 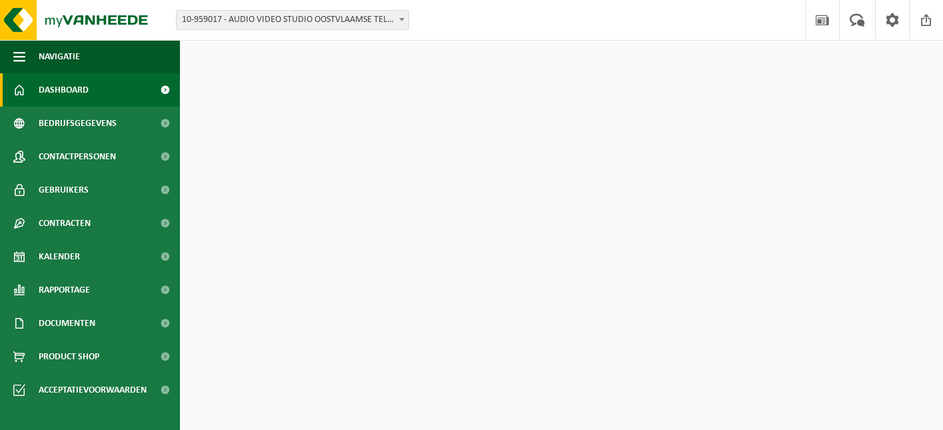 I want to click on span: Documenten, so click(x=67, y=323).